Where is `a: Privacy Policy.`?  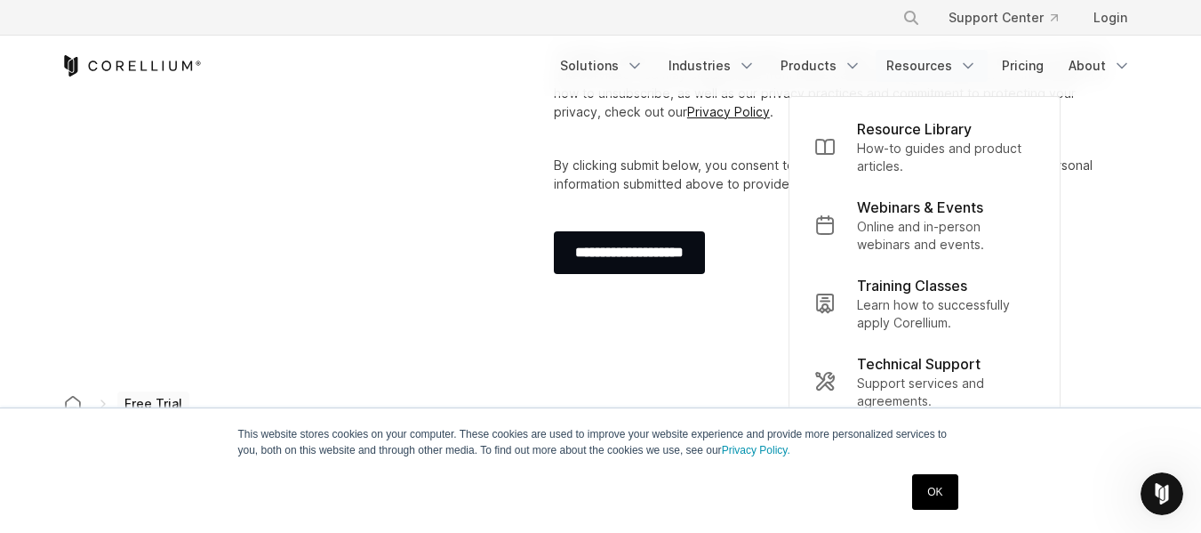
a: Privacy Policy. is located at coordinates (756, 450).